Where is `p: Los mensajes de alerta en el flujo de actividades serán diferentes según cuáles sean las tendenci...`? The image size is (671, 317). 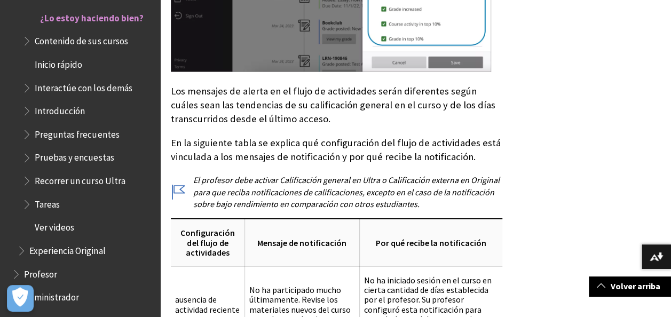
p: Los mensajes de alerta en el flujo de actividades serán diferentes según cuáles sean las tendenci... is located at coordinates (336, 105).